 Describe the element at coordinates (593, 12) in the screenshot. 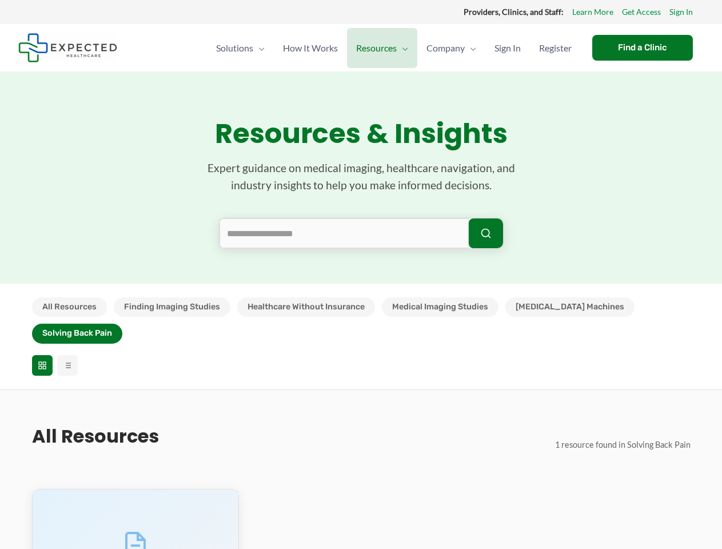

I see `a: Learn More` at that location.